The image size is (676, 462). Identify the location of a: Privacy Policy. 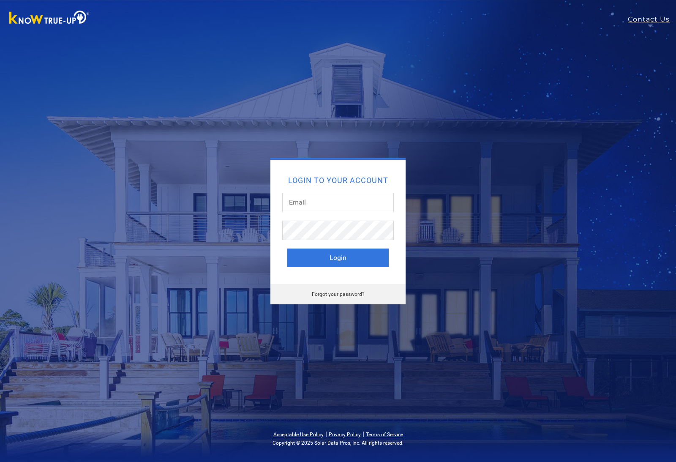
(345, 435).